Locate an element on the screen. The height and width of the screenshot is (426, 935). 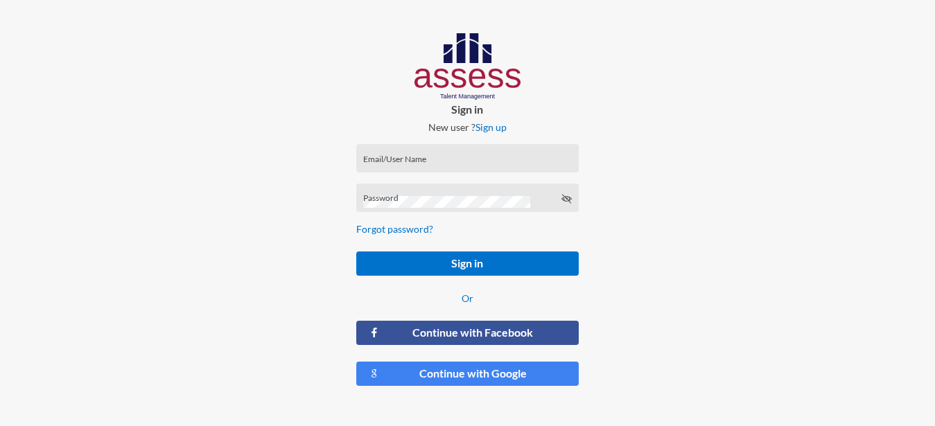
p: Or is located at coordinates (468, 298).